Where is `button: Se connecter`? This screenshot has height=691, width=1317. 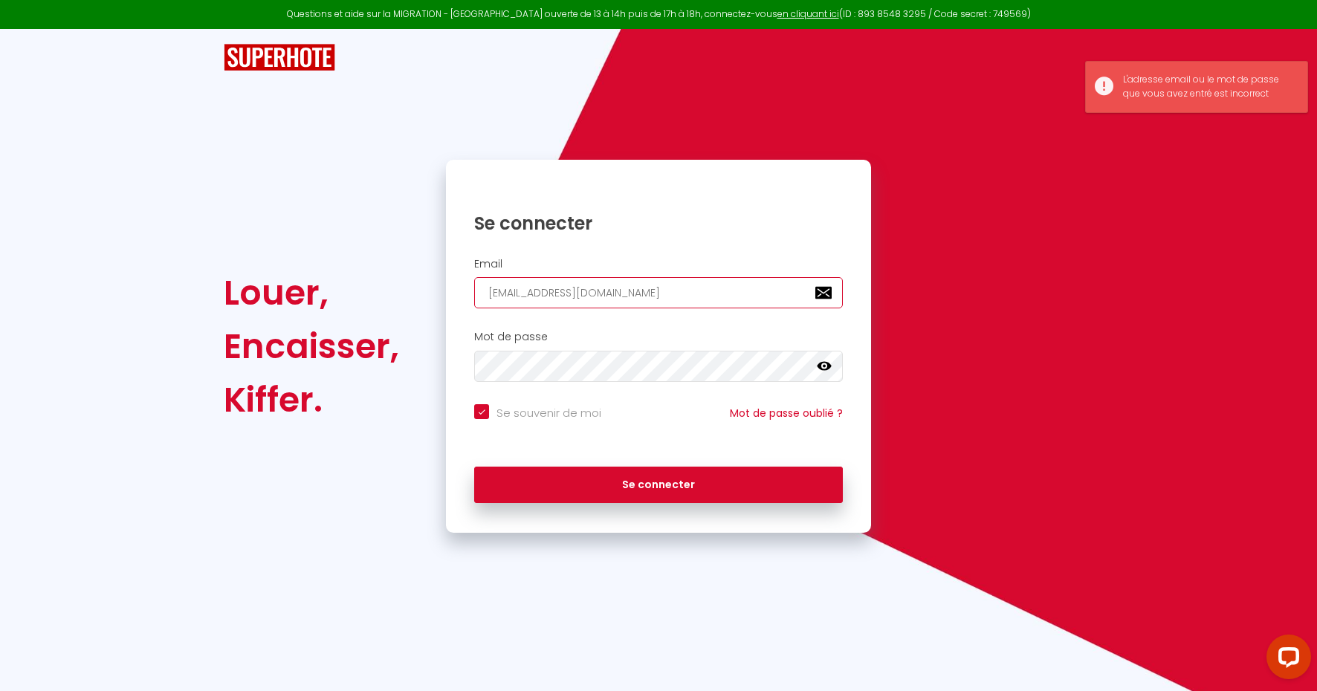 button: Se connecter is located at coordinates (658, 485).